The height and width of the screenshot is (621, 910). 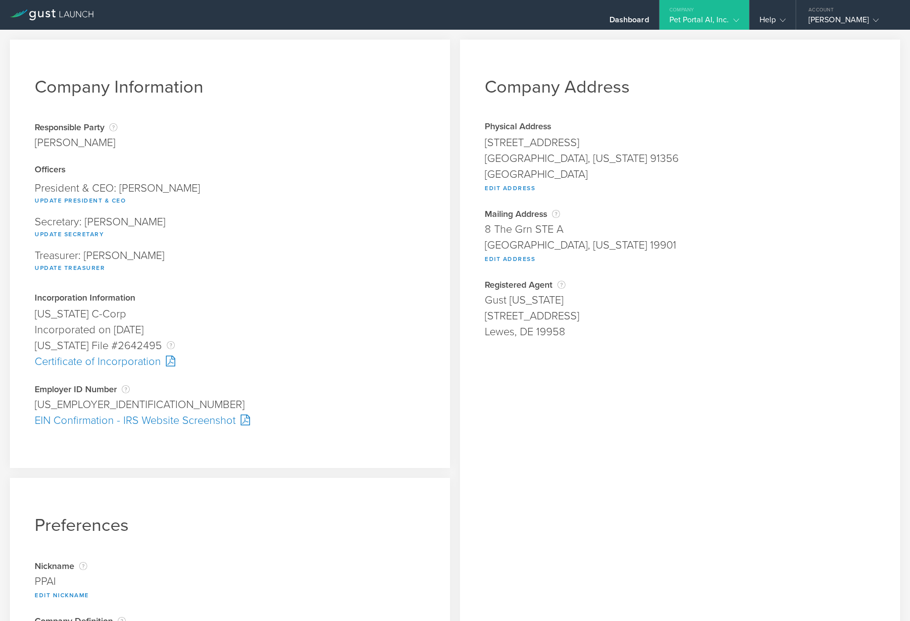 I want to click on div: PPAI, so click(x=230, y=581).